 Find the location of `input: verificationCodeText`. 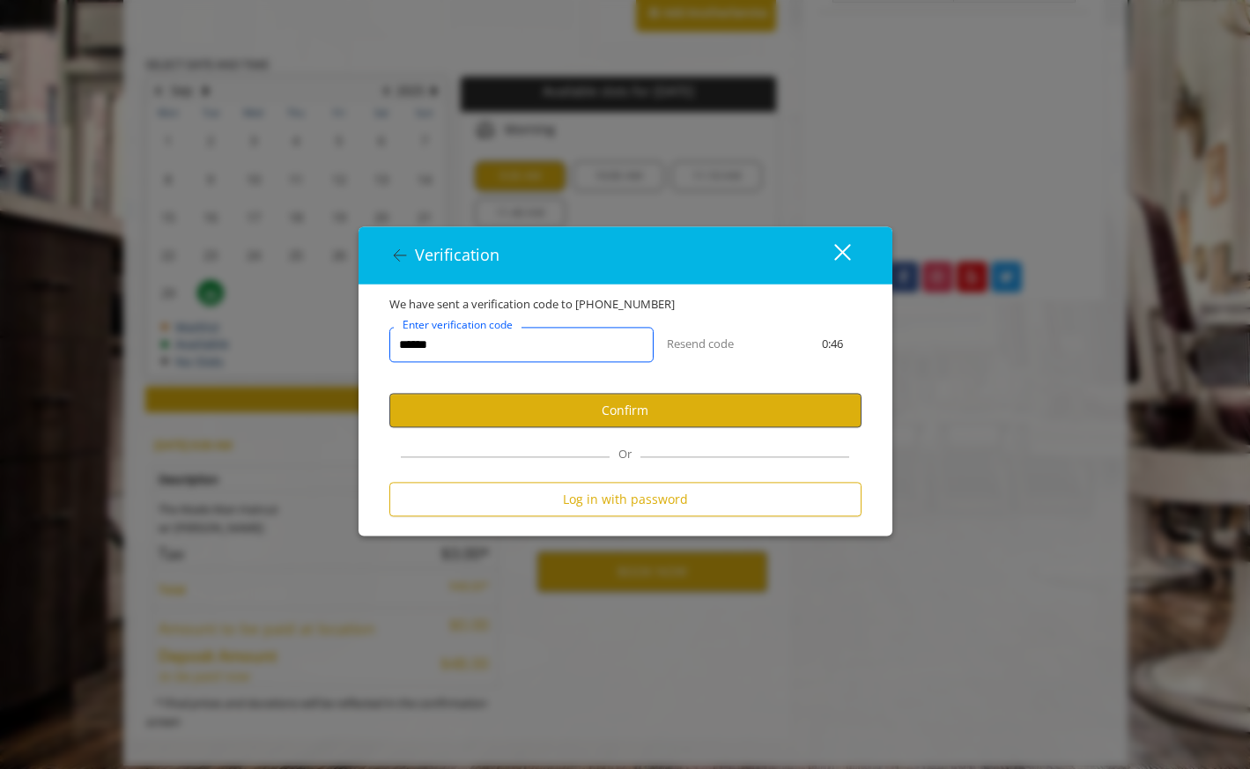

input: verificationCodeText is located at coordinates (521, 345).